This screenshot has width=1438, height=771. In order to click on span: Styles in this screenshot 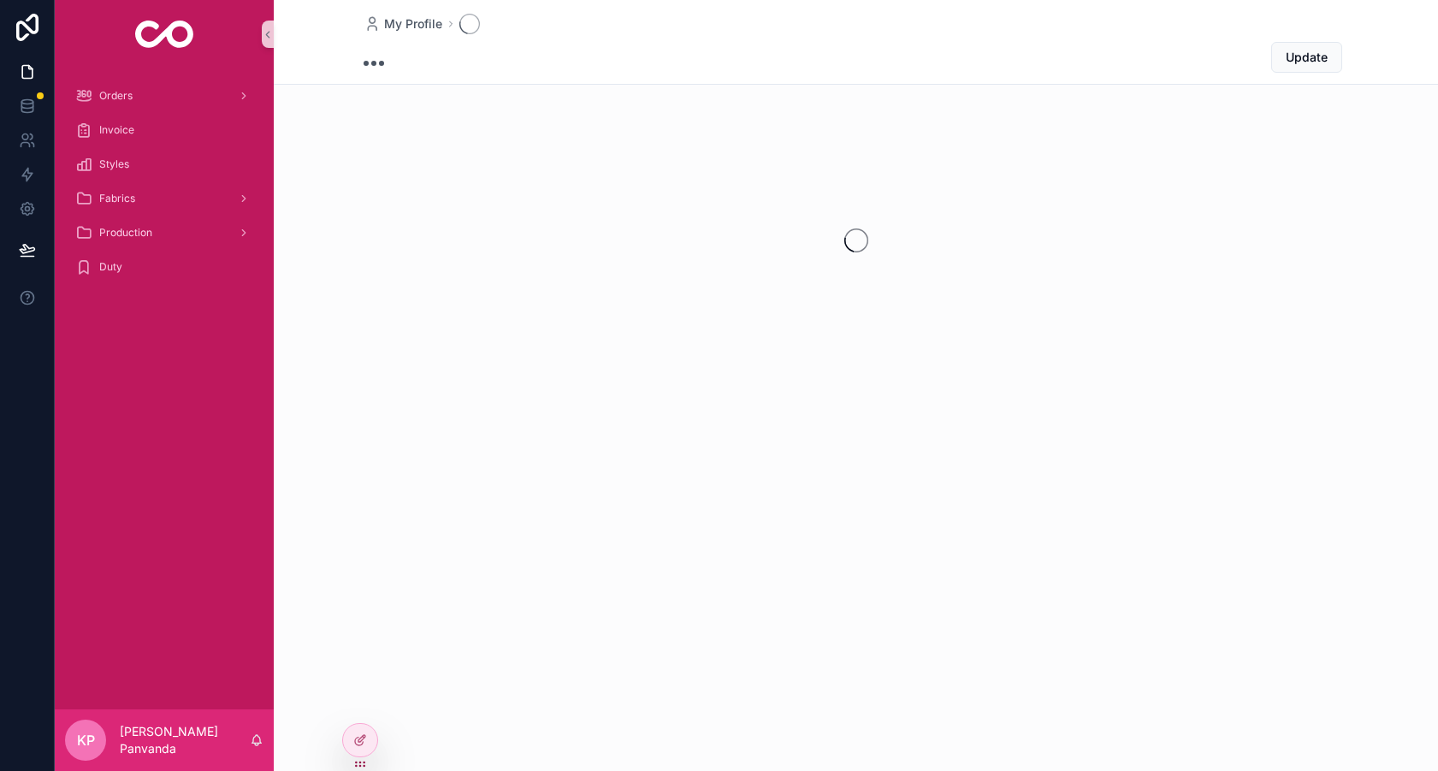, I will do `click(114, 164)`.